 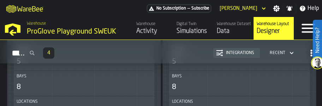 I want to click on label: button-toggle-Settings, so click(x=276, y=8).